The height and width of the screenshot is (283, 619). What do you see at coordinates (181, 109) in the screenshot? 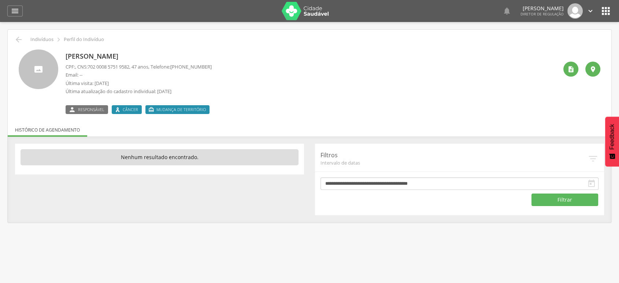
I see `span: Mudança de território` at bounding box center [181, 109].